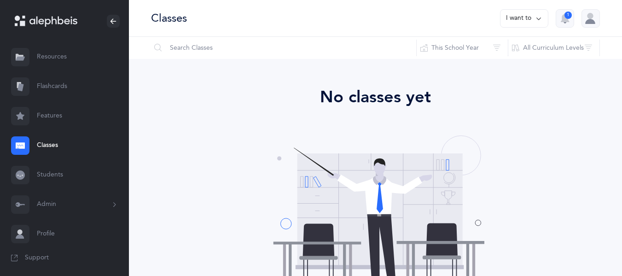 The height and width of the screenshot is (276, 622). I want to click on button: This School Year, so click(463, 48).